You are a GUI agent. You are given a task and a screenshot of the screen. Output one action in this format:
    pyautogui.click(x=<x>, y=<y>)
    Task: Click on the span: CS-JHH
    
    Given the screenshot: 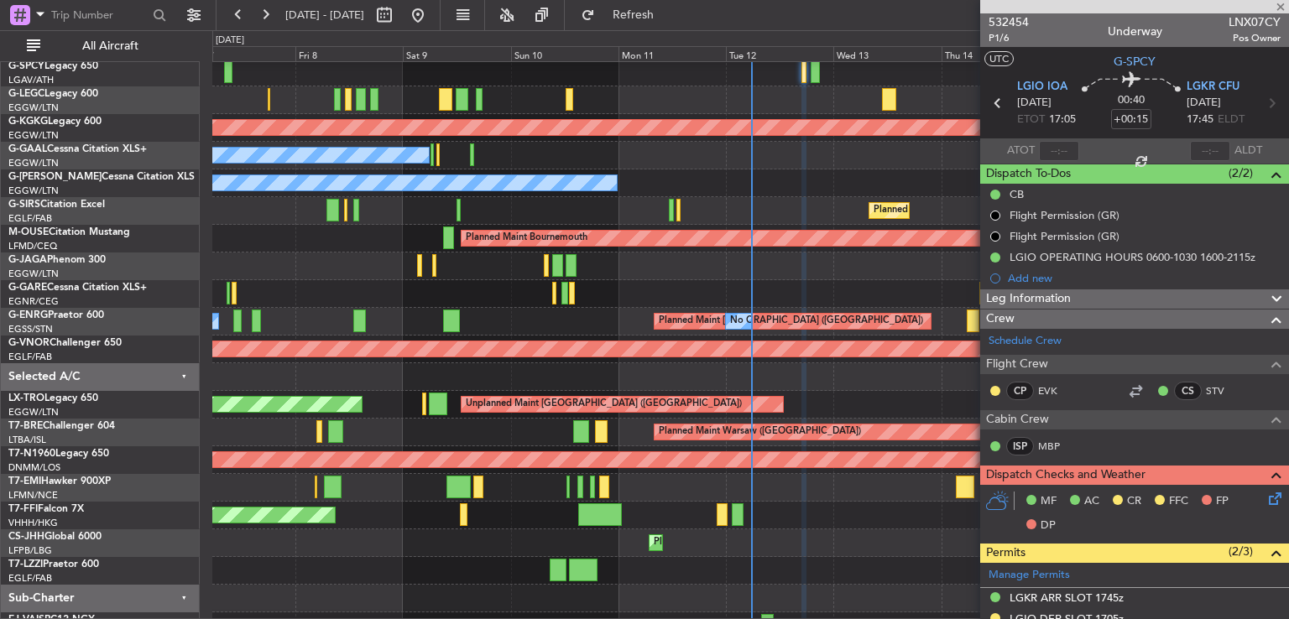 What is the action you would take?
    pyautogui.click(x=26, y=537)
    